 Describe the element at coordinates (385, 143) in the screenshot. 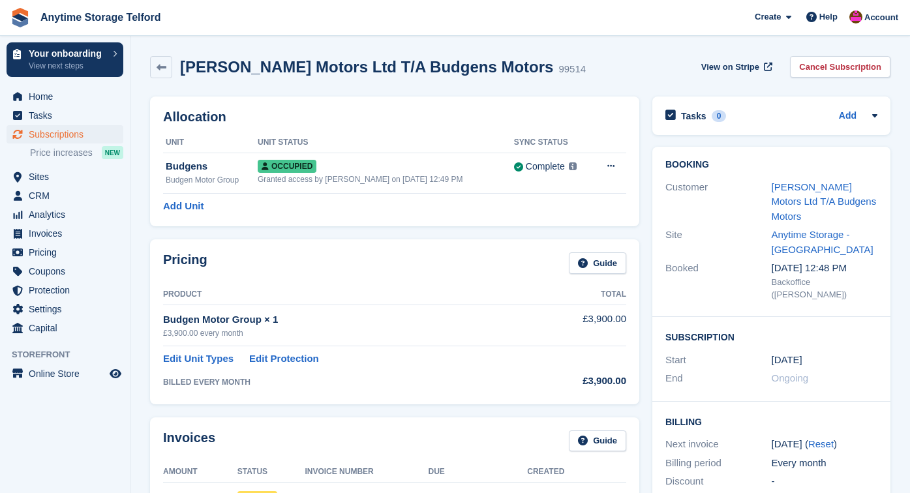

I see `th: Unit Status` at that location.